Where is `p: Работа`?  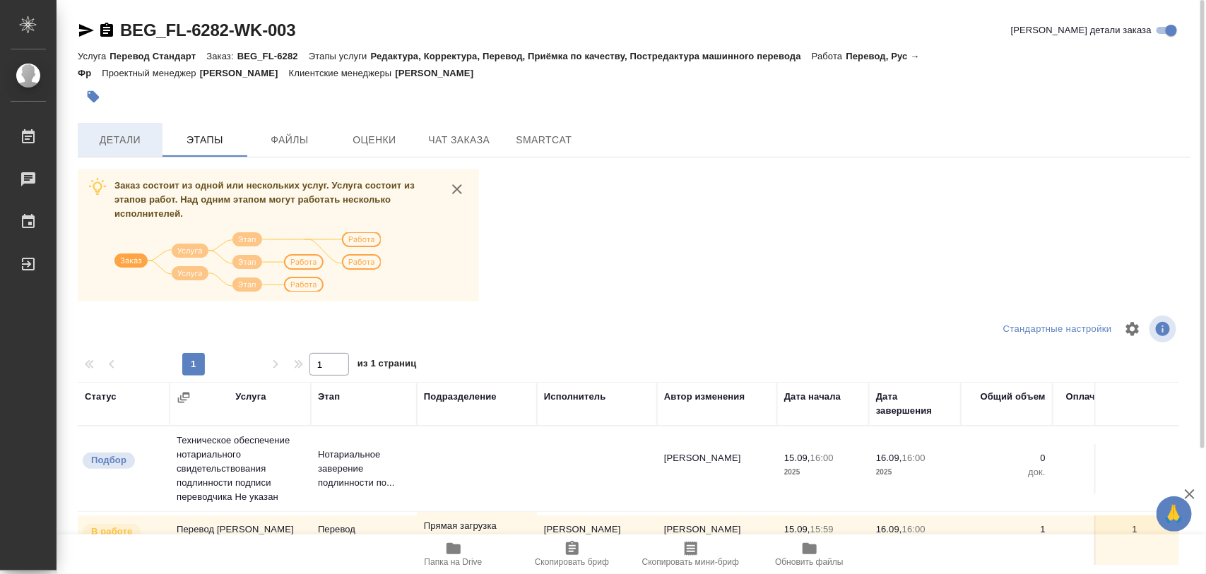
p: Работа is located at coordinates (829, 56).